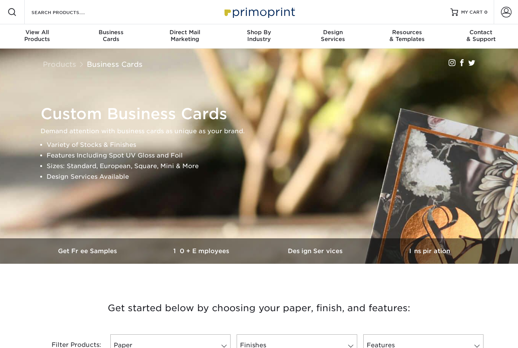 The width and height of the screenshot is (518, 348). I want to click on a: Business Cards, so click(114, 64).